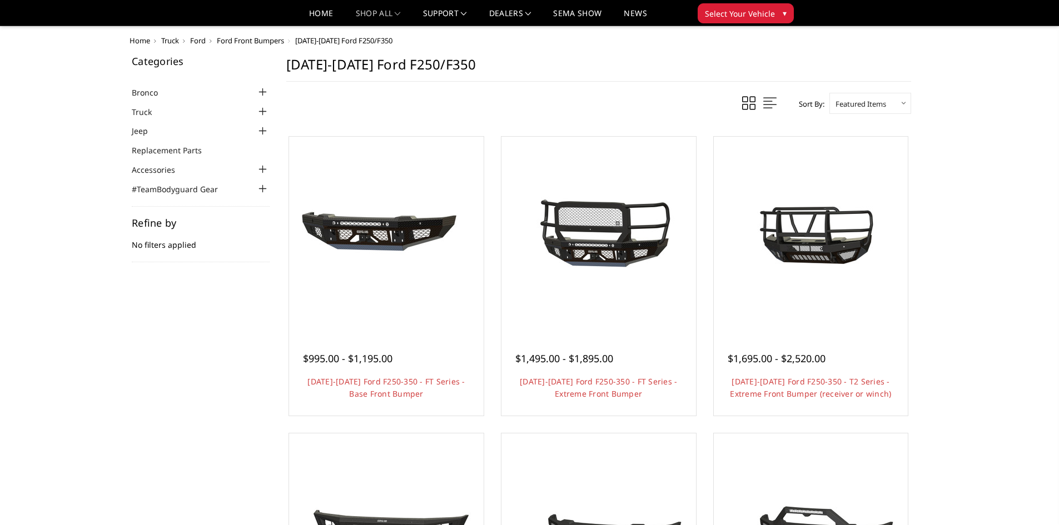 The width and height of the screenshot is (1059, 525). What do you see at coordinates (250, 41) in the screenshot?
I see `a: Ford Front Bumpers` at bounding box center [250, 41].